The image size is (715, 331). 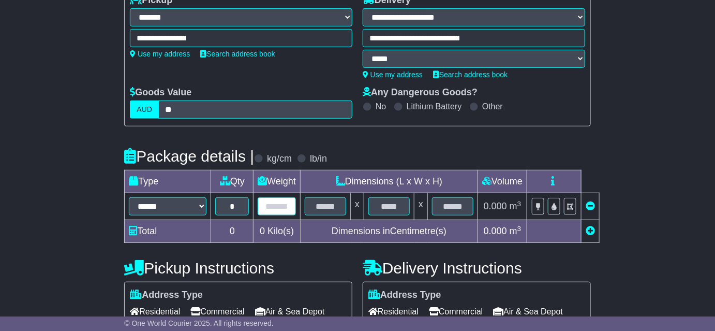 I want to click on td: Dimensions in Centimetre(s), so click(x=389, y=231).